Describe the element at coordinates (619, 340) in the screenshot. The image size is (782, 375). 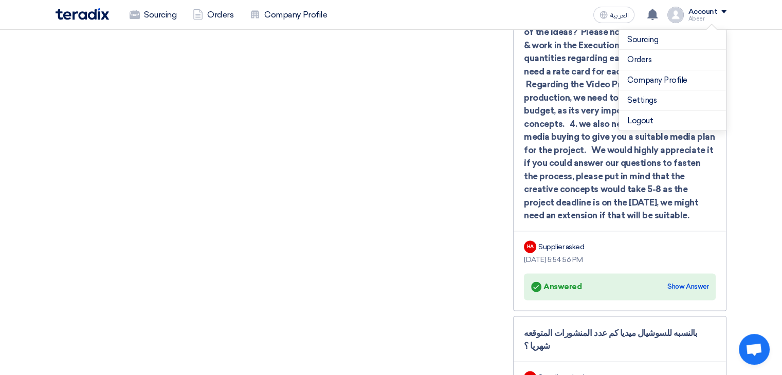
I see `div: بالنسبه للسوشيال ميديا كم عدد المنشورات المتوقعه شهريا ؟` at that location.